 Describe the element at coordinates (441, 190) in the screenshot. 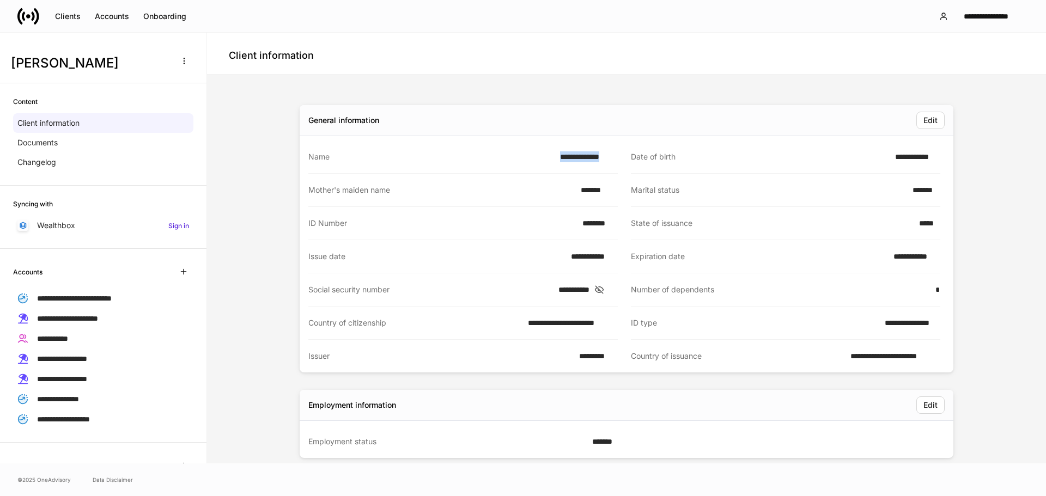

I see `div: Mother's maiden name` at that location.